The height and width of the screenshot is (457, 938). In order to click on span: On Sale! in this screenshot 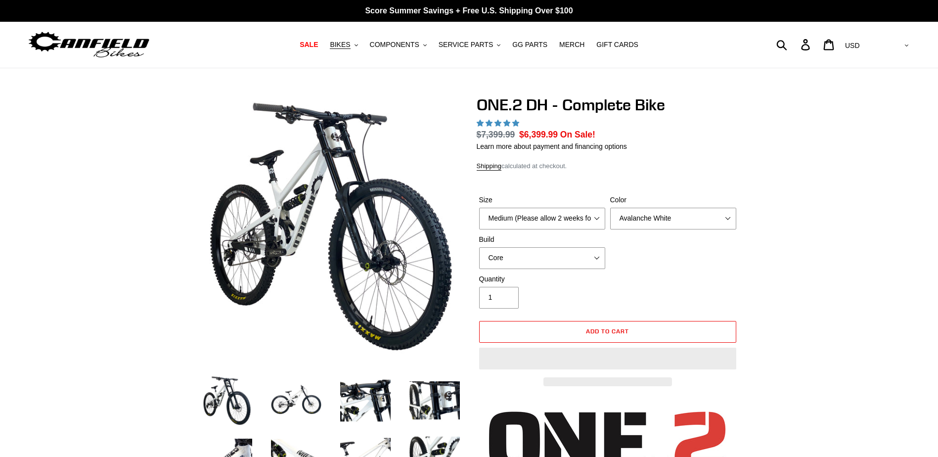, I will do `click(577, 134)`.